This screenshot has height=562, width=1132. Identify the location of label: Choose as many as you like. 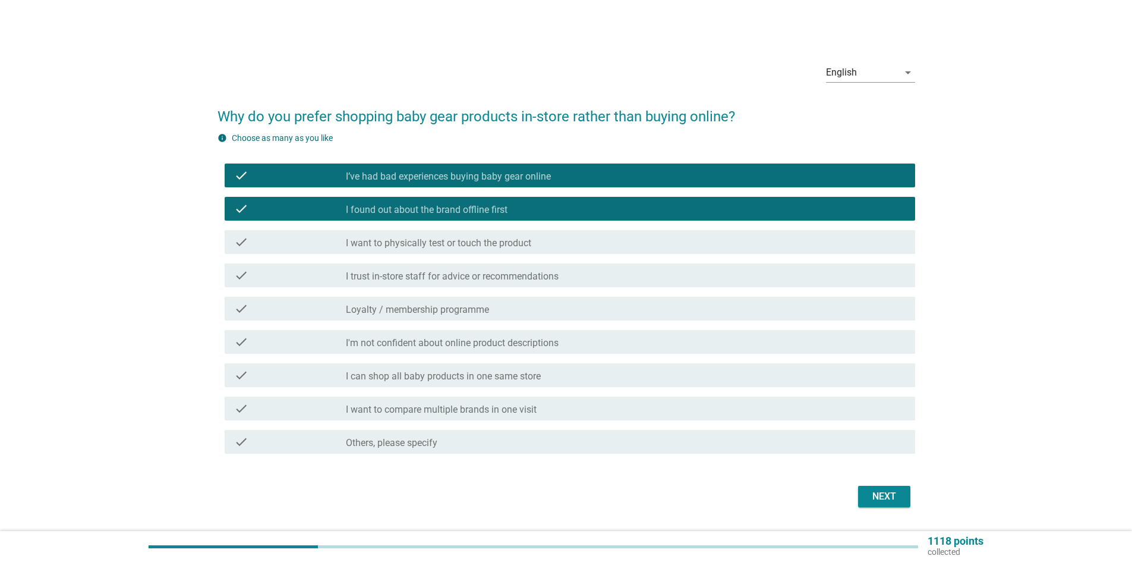
(282, 138).